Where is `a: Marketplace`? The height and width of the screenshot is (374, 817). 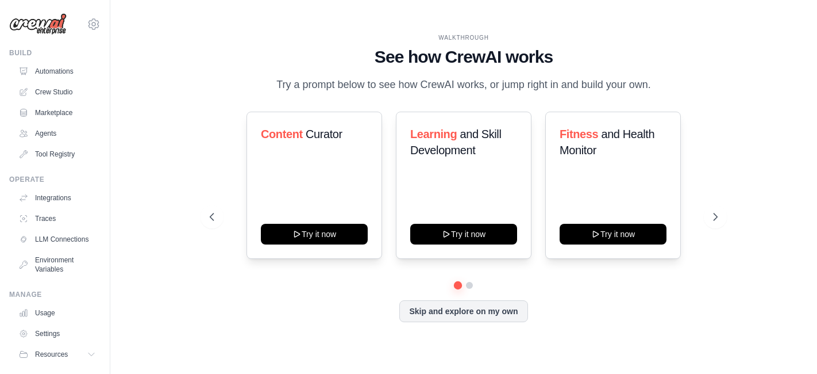 a: Marketplace is located at coordinates (57, 113).